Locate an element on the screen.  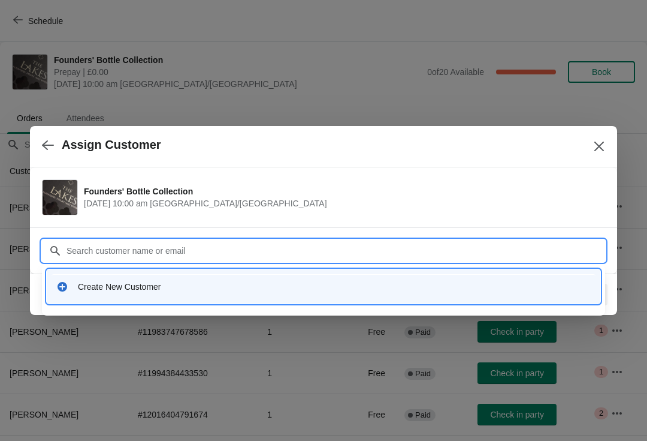
div: Create New Customer is located at coordinates (335, 287).